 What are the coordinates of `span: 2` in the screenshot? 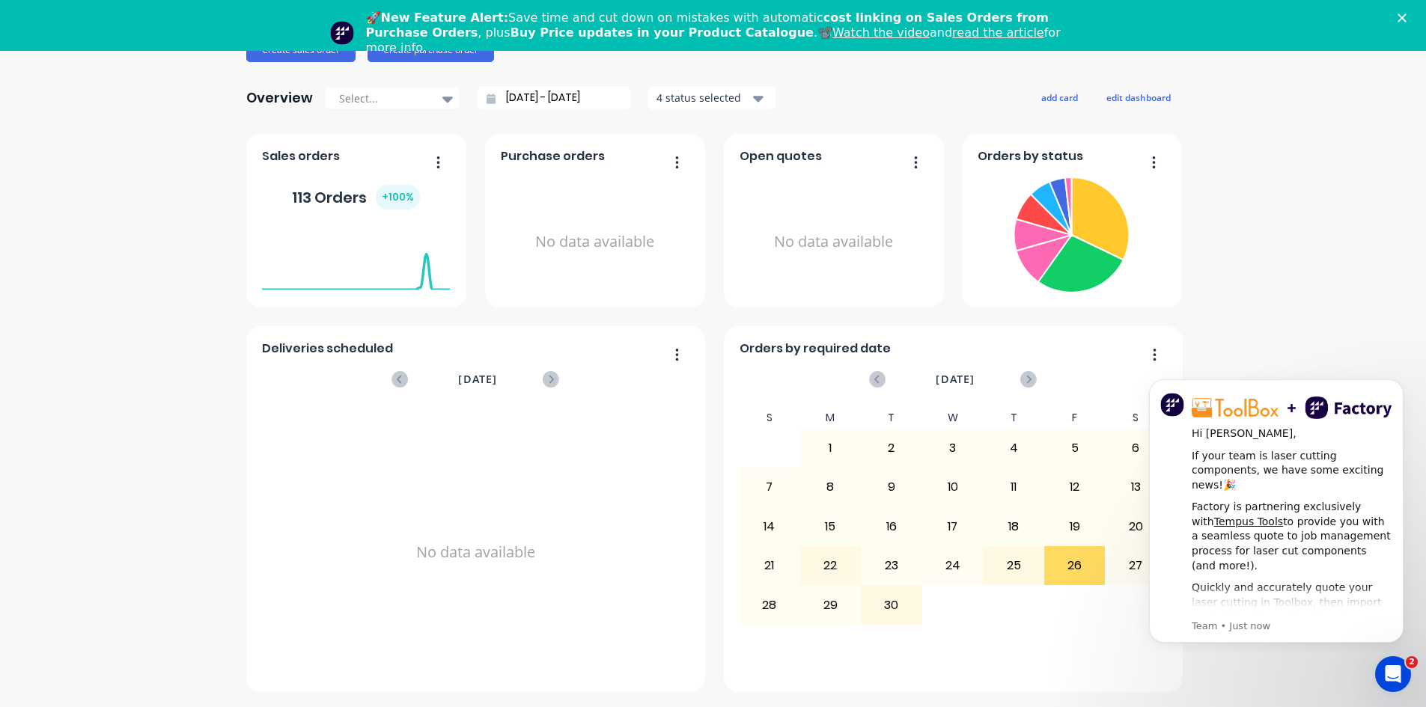 It's located at (1411, 662).